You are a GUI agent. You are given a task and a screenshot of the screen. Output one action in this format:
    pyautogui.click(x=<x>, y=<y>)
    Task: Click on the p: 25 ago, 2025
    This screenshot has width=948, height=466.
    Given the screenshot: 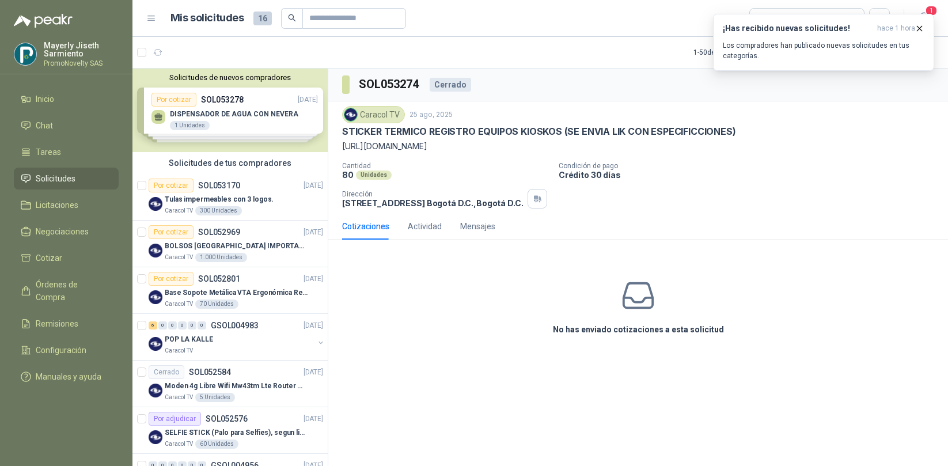 What is the action you would take?
    pyautogui.click(x=431, y=115)
    